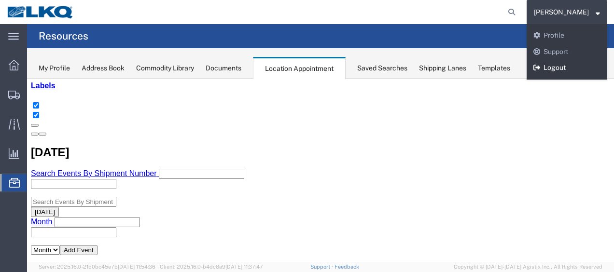 The height and width of the screenshot is (272, 614). What do you see at coordinates (299, 68) in the screenshot?
I see `div: Location Appointment` at bounding box center [299, 68].